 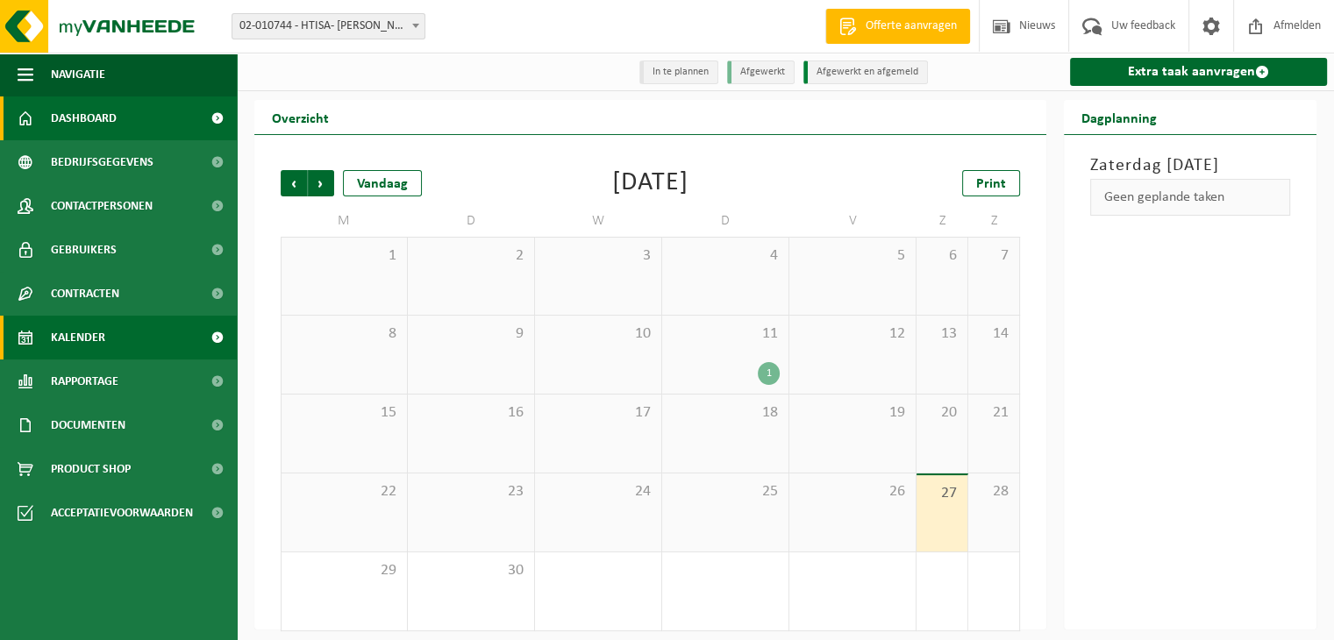 What do you see at coordinates (942, 413) in the screenshot?
I see `span: 20` at bounding box center [942, 413].